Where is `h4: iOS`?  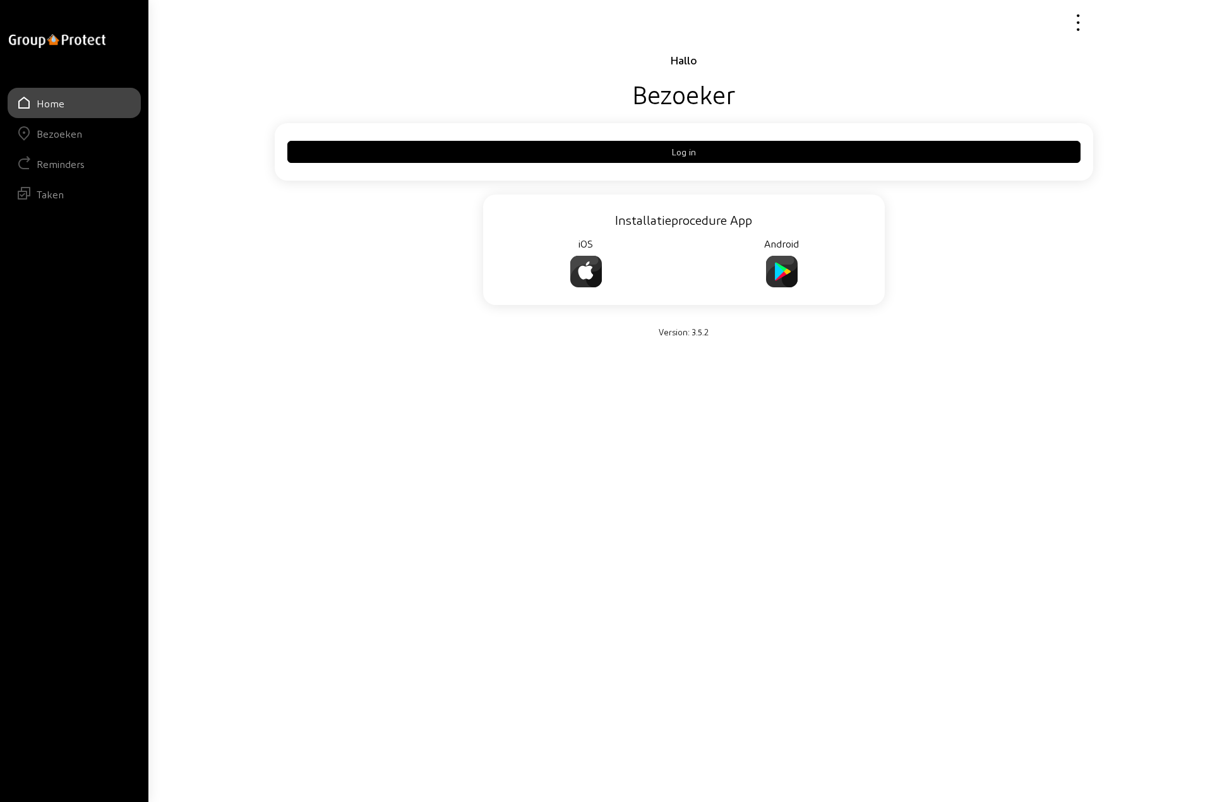
h4: iOS is located at coordinates (586, 243).